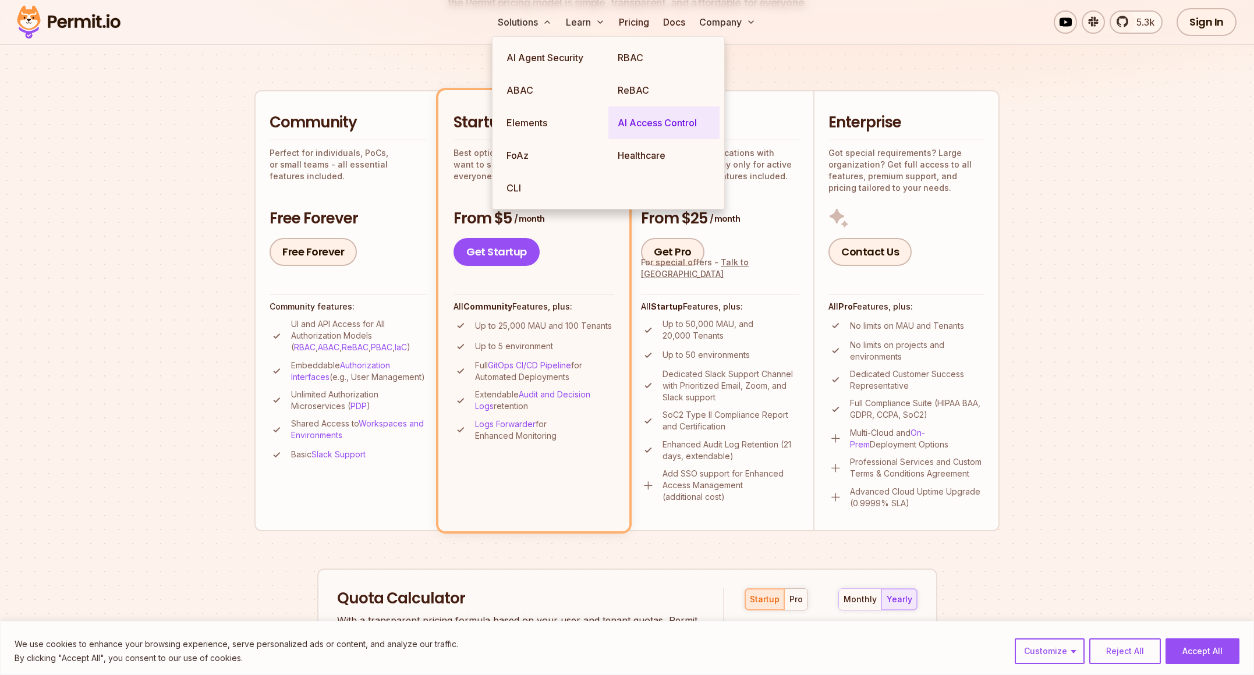 The height and width of the screenshot is (675, 1254). Describe the element at coordinates (359, 406) in the screenshot. I see `a: PDP` at that location.